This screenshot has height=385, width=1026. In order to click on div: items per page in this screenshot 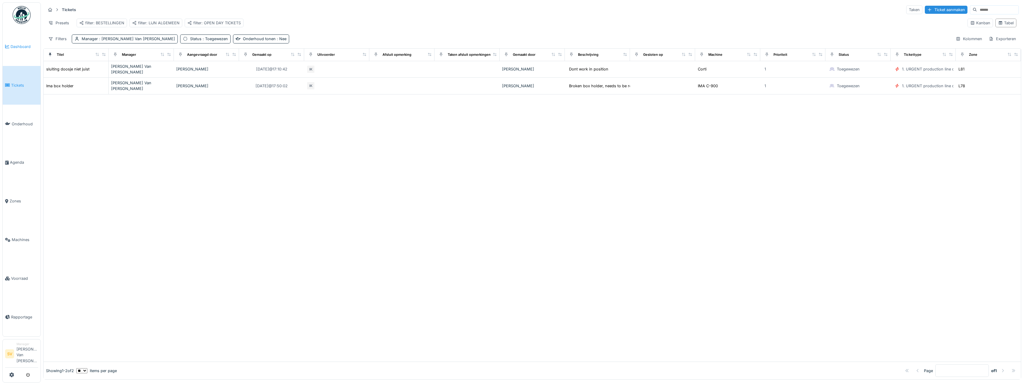, I will do `click(96, 371)`.